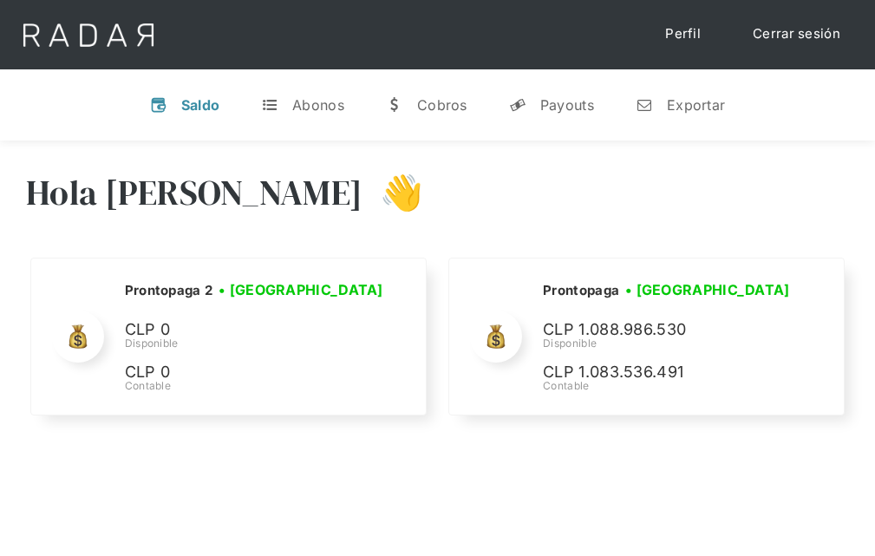 This screenshot has height=556, width=875. What do you see at coordinates (517, 105) in the screenshot?
I see `div: y` at bounding box center [517, 105].